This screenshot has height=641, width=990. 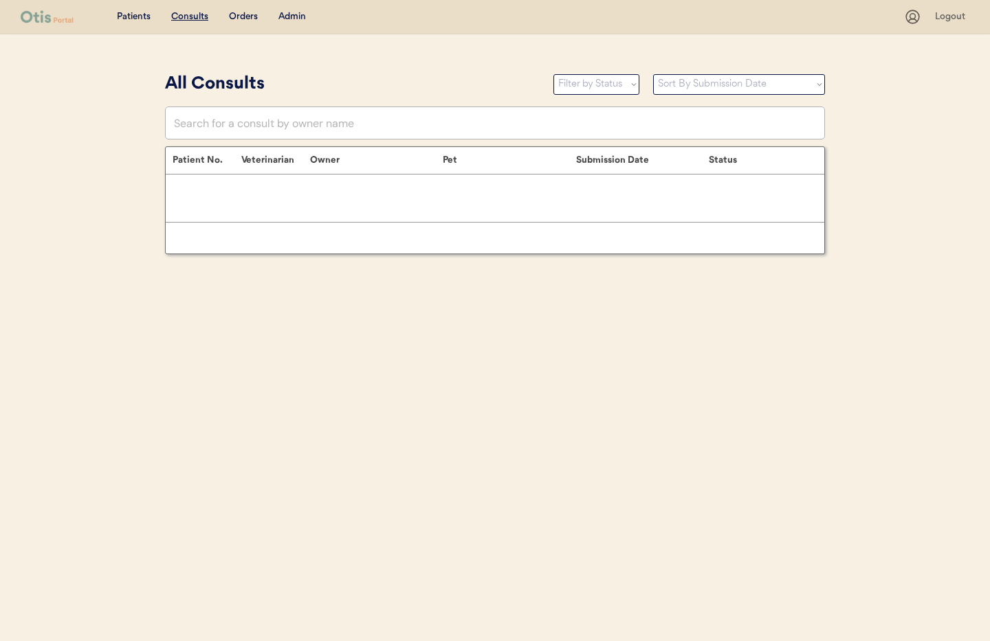 What do you see at coordinates (292, 17) in the screenshot?
I see `div: Admin` at bounding box center [292, 17].